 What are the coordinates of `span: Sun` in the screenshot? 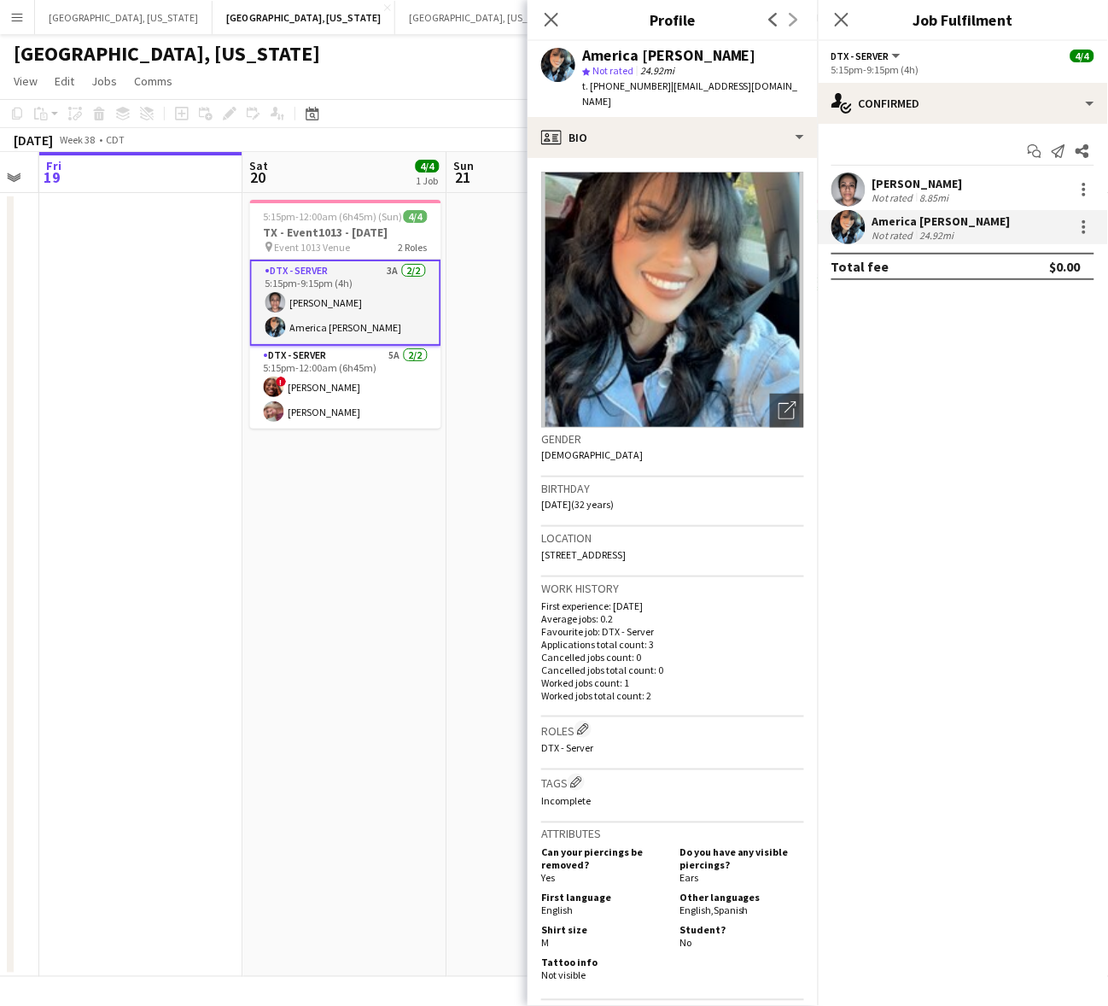 It's located at (464, 166).